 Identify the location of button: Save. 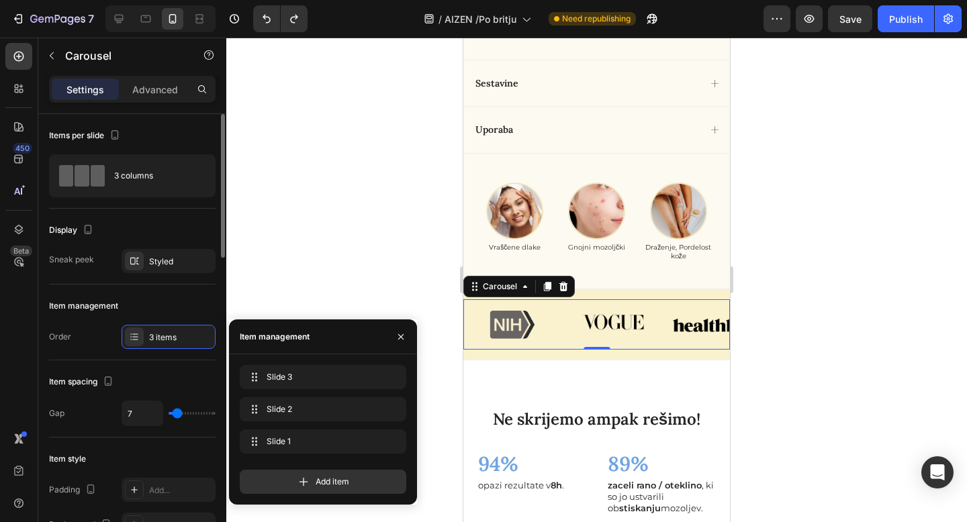
(850, 19).